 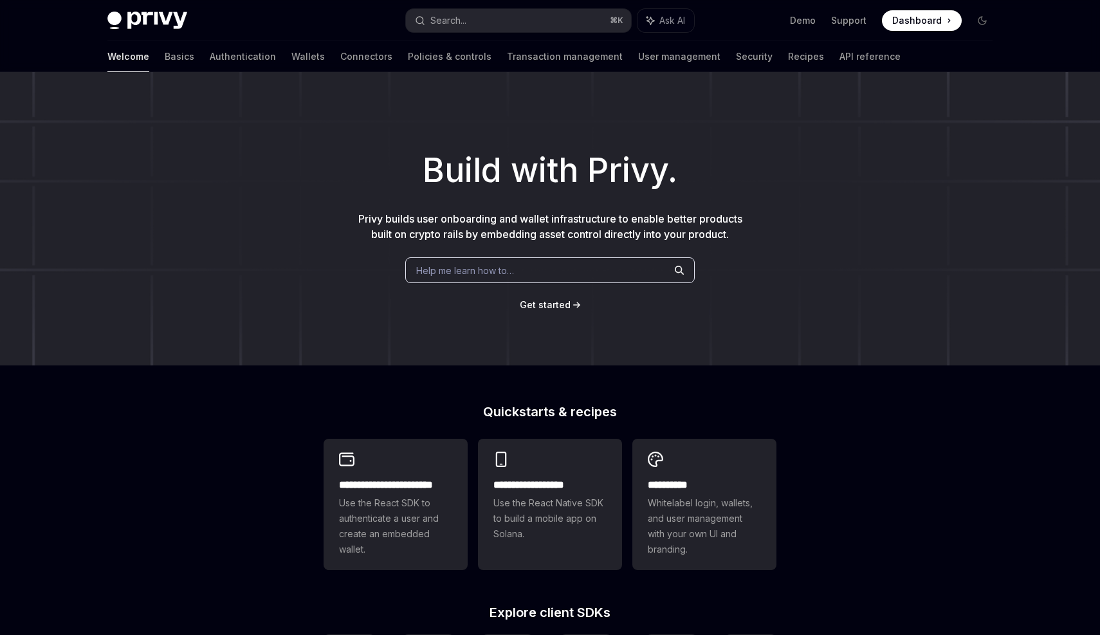 What do you see at coordinates (396, 526) in the screenshot?
I see `span: Use the React SDK to authenticate a user and create an embedded wallet.` at bounding box center [396, 526].